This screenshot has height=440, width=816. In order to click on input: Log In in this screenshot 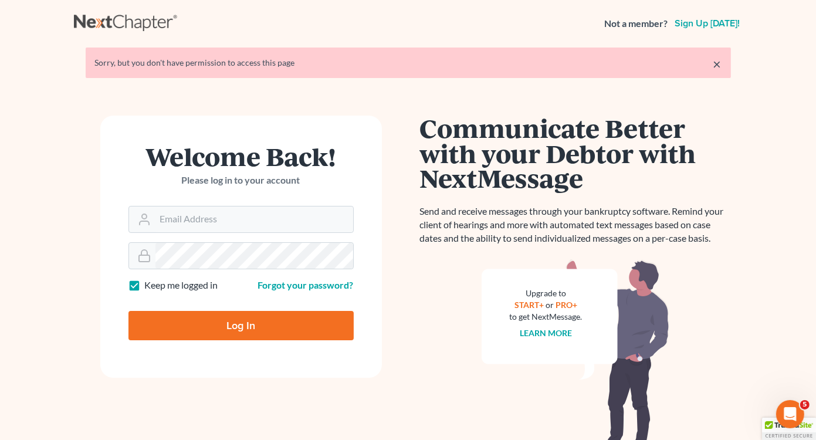, I will do `click(241, 325)`.